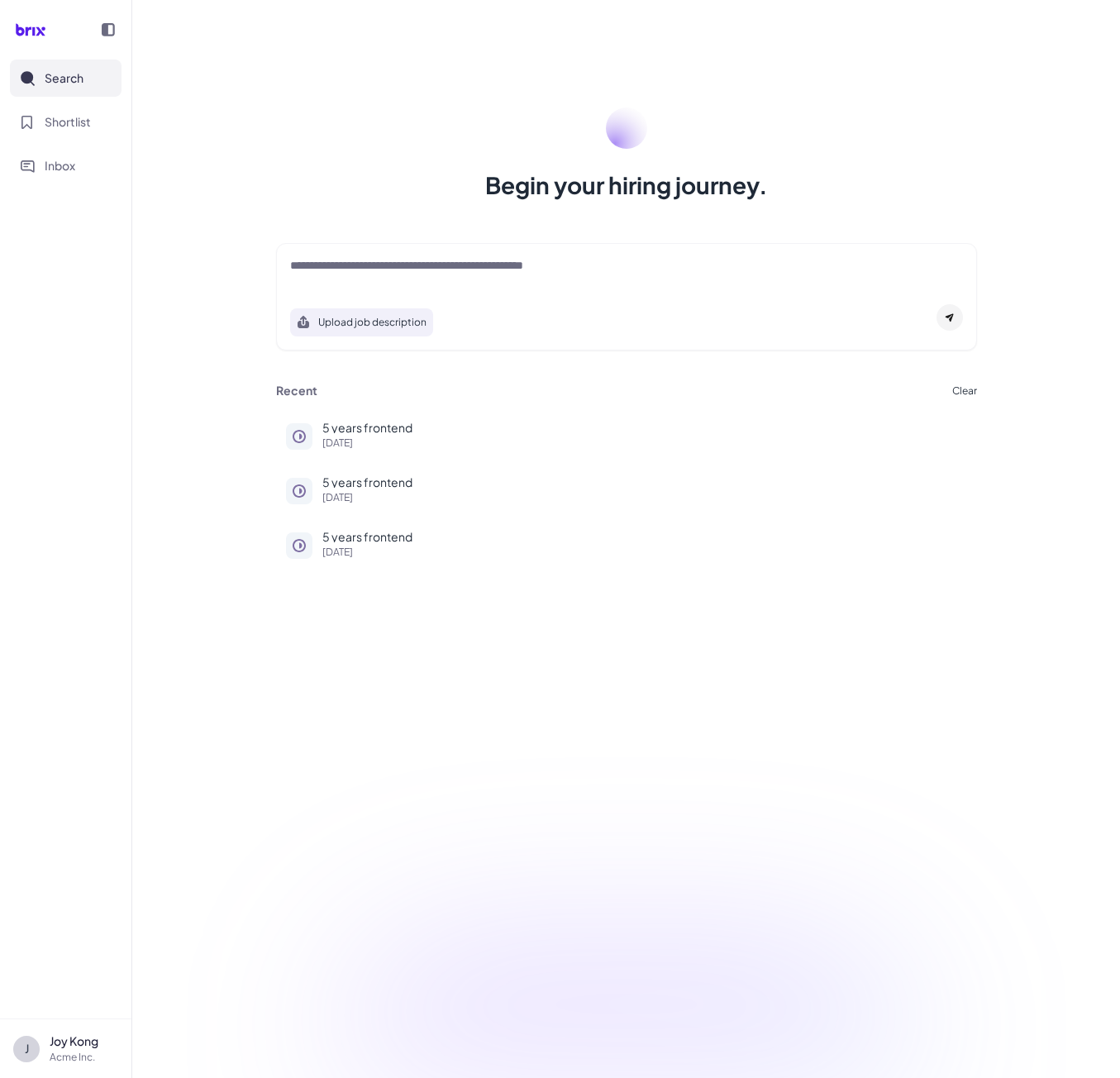 This screenshot has width=1120, height=1078. Describe the element at coordinates (68, 122) in the screenshot. I see `span: Shortlist` at that location.